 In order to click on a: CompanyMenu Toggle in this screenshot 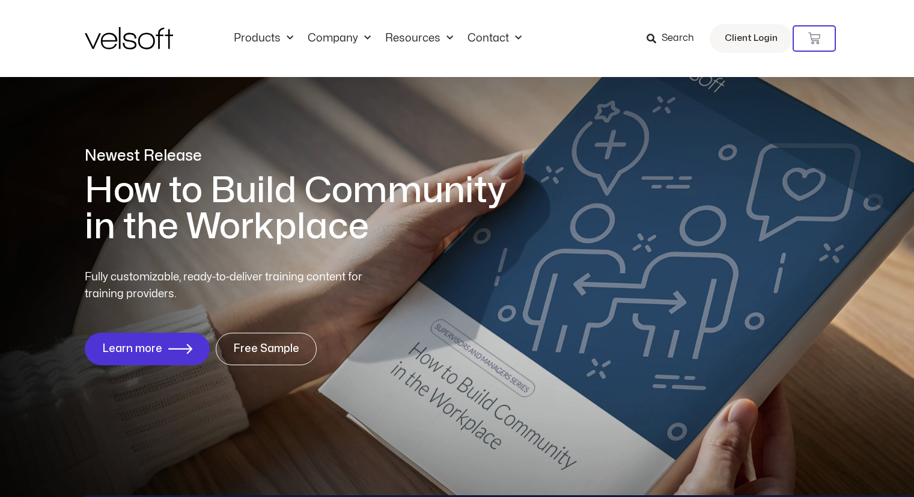, I will do `click(339, 38)`.